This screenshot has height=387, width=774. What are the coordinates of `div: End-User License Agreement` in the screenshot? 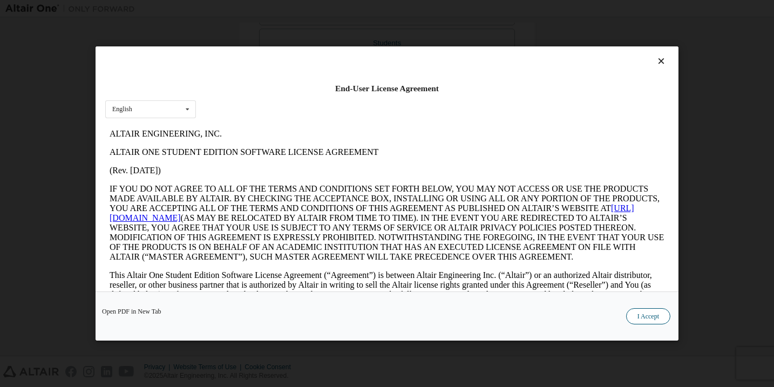 It's located at (387, 89).